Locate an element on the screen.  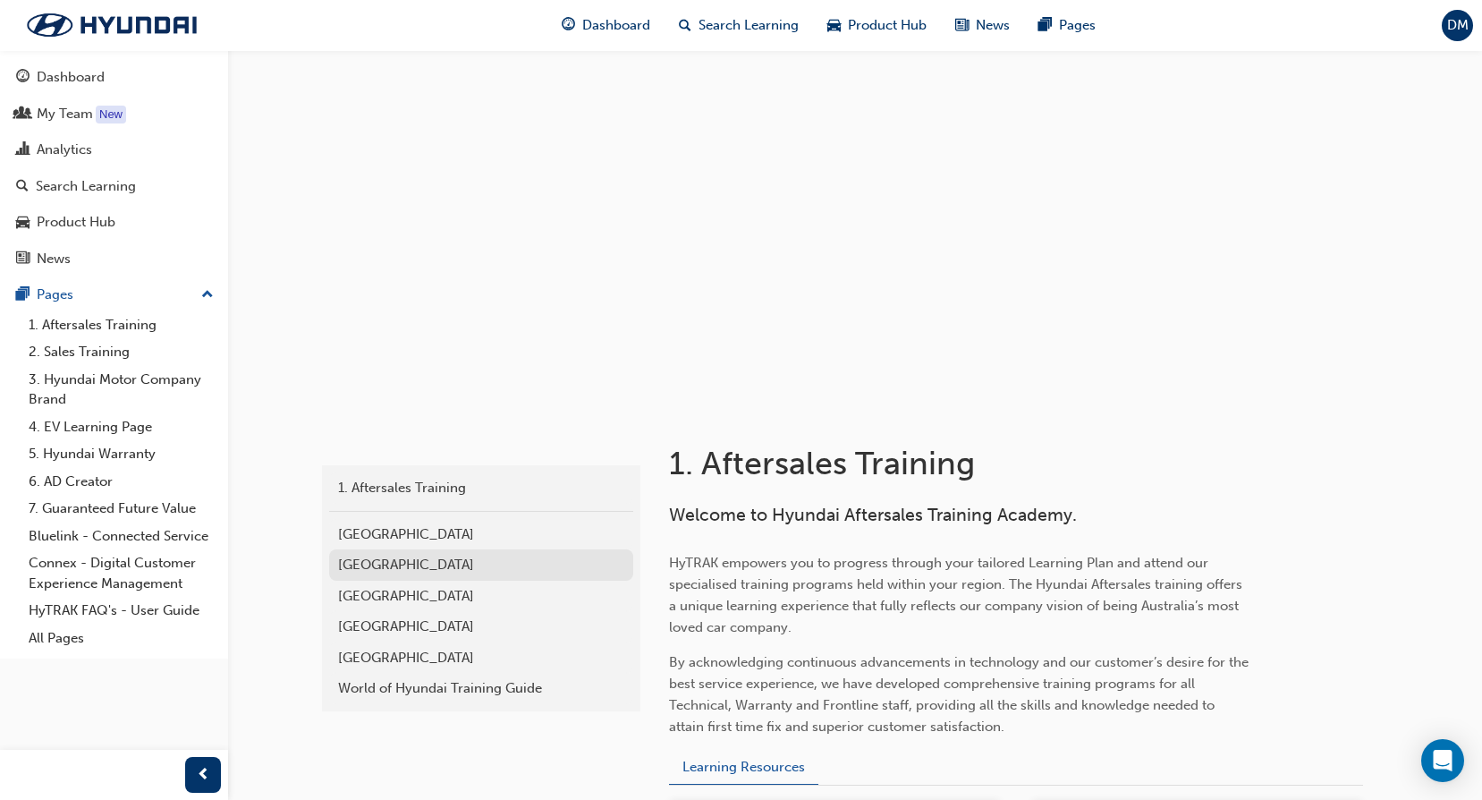
button: DM is located at coordinates (1457, 25).